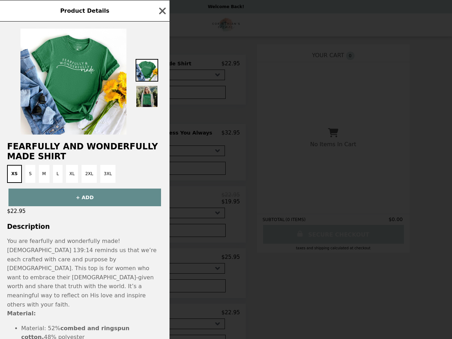 The height and width of the screenshot is (339, 452). I want to click on button: S, so click(30, 174).